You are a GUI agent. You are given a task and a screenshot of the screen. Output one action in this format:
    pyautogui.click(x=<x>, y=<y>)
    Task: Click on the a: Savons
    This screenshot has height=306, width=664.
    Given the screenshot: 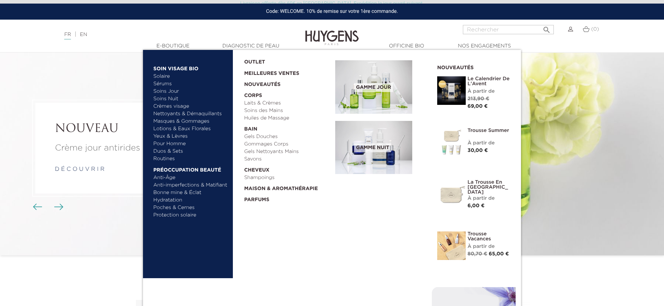 What is the action you would take?
    pyautogui.click(x=288, y=159)
    